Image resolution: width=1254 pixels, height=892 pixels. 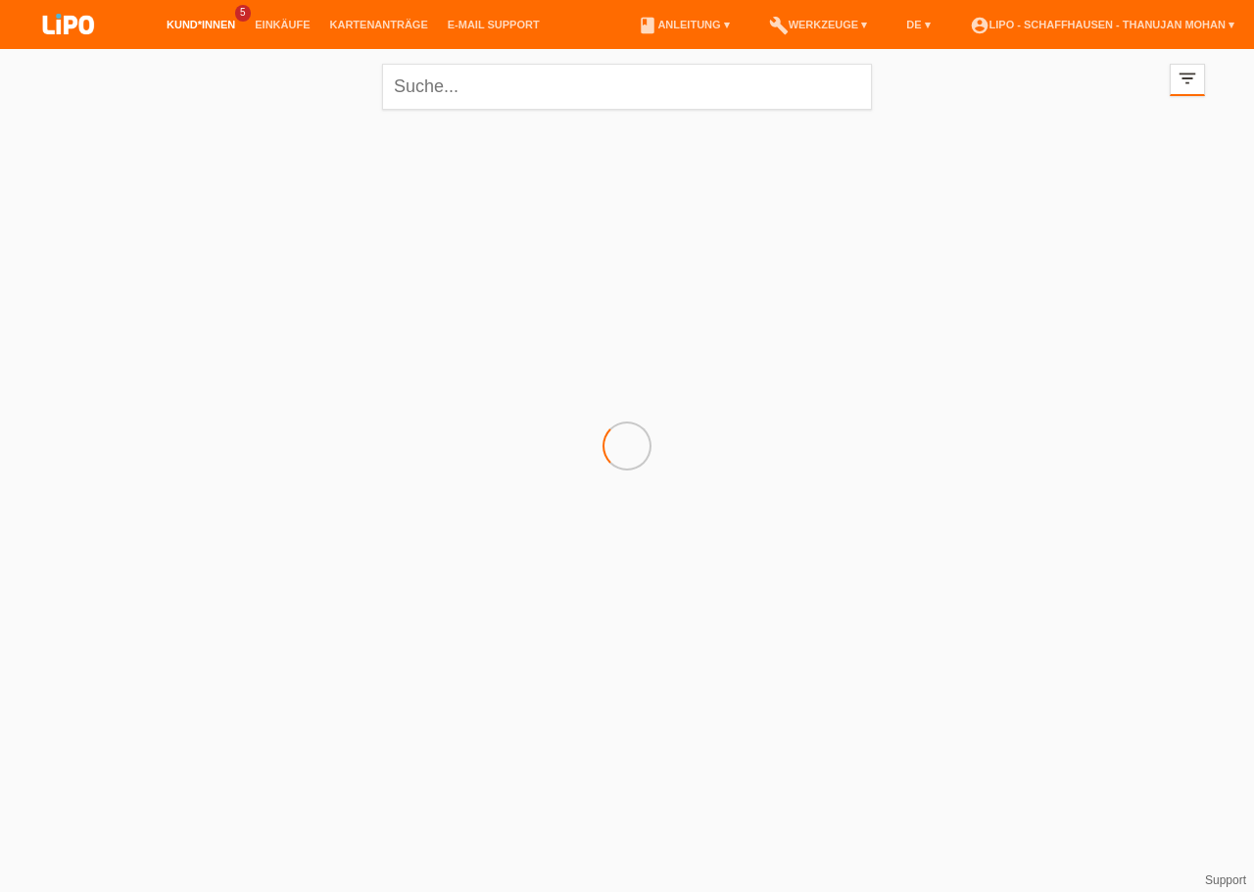 What do you see at coordinates (1187, 78) in the screenshot?
I see `i: filter_list` at bounding box center [1187, 78].